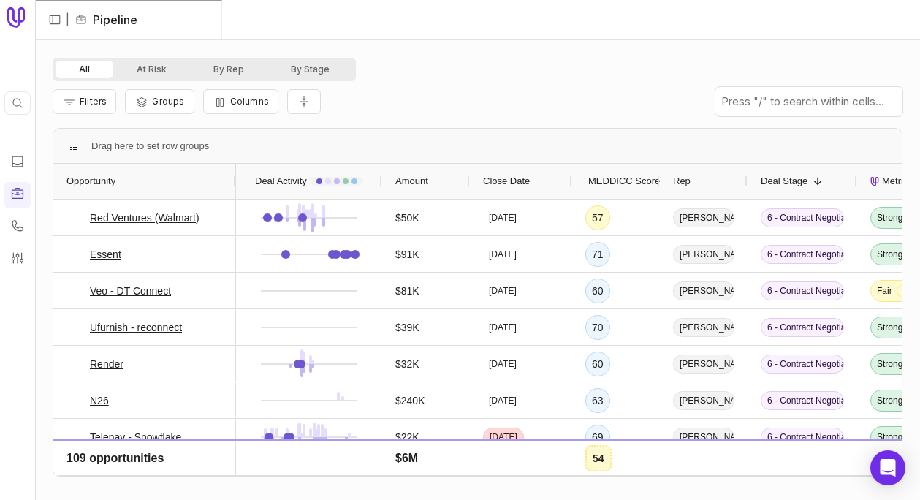 Image resolution: width=920 pixels, height=500 pixels. I want to click on span: $335K, so click(410, 473).